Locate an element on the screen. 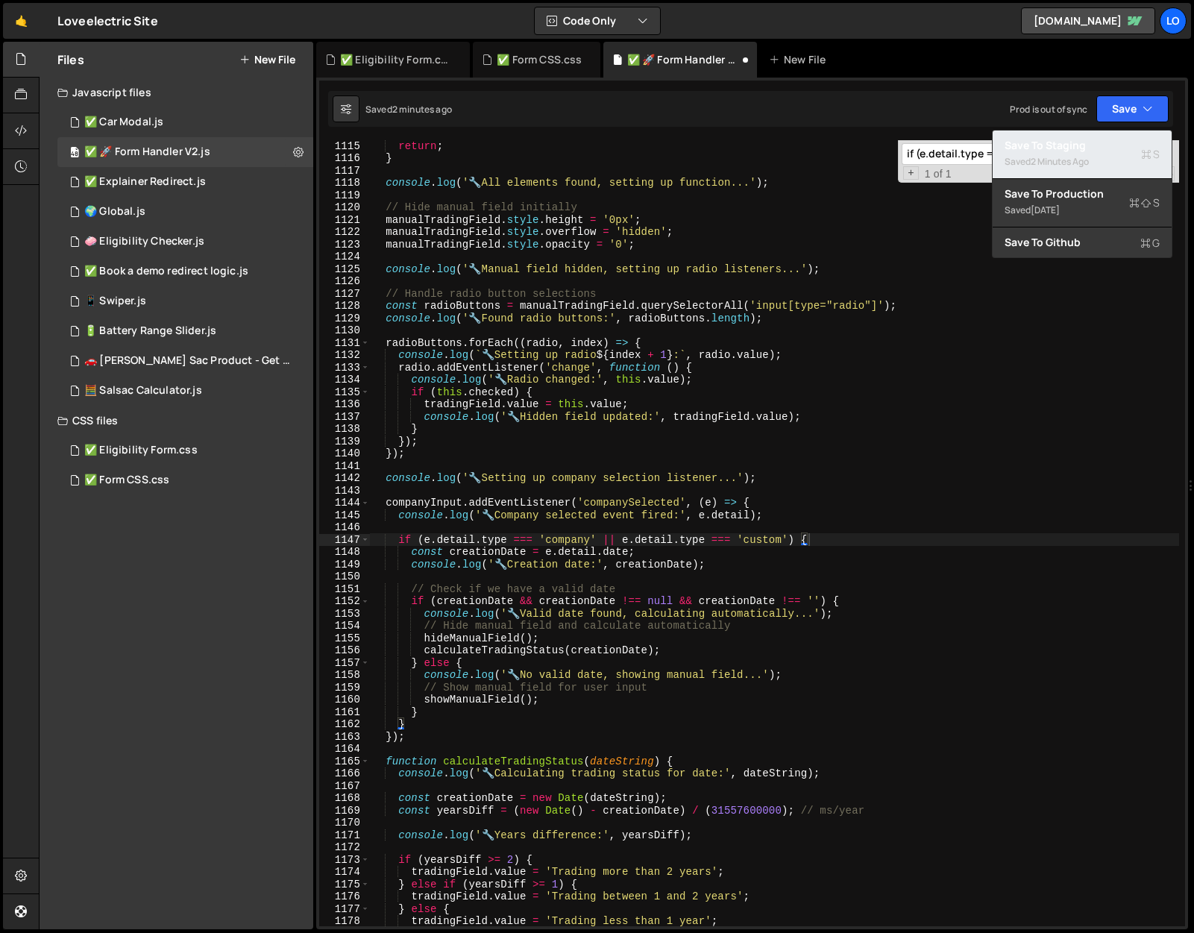  div: 1161 is located at coordinates (344, 712).